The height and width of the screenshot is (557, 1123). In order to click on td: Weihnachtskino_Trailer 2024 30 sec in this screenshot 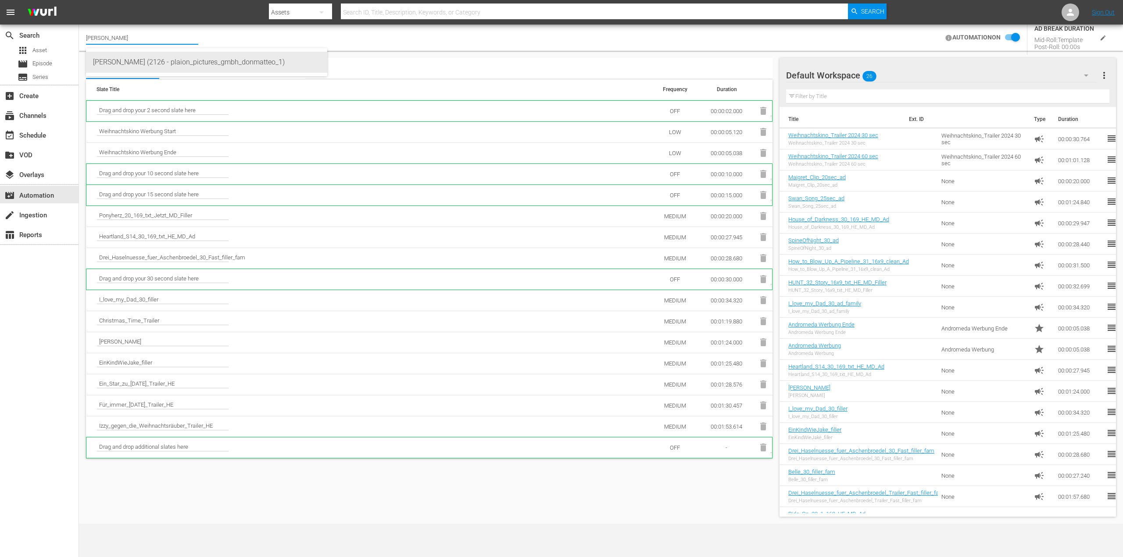, I will do `click(984, 139)`.